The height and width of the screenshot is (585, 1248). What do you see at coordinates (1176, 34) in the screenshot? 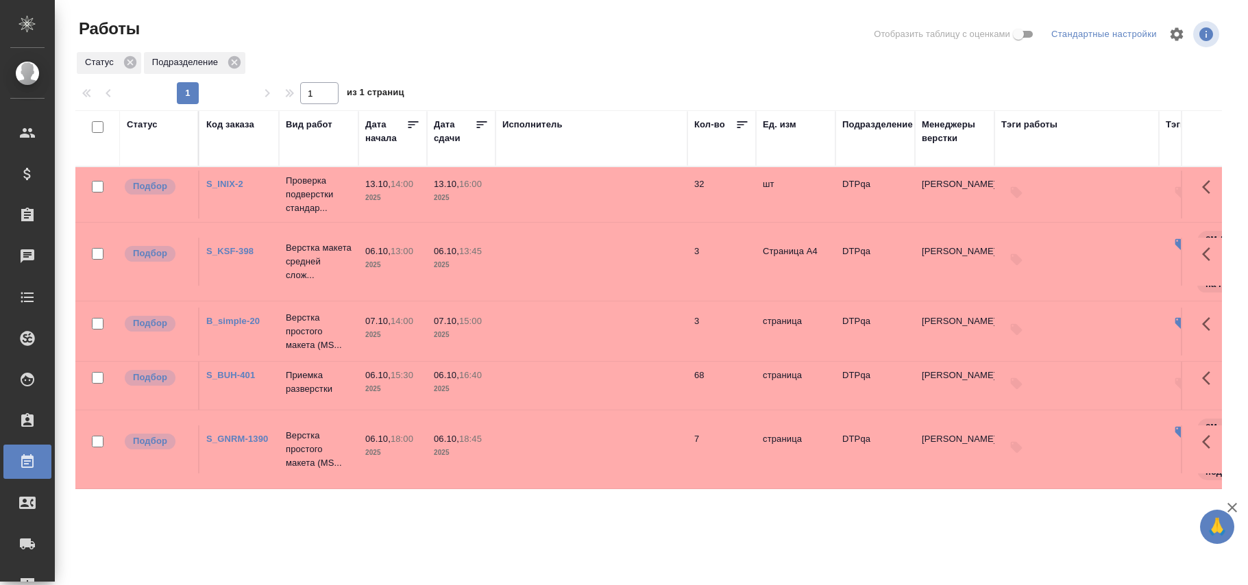
I see `span: Настроить таблицу` at bounding box center [1176, 34].